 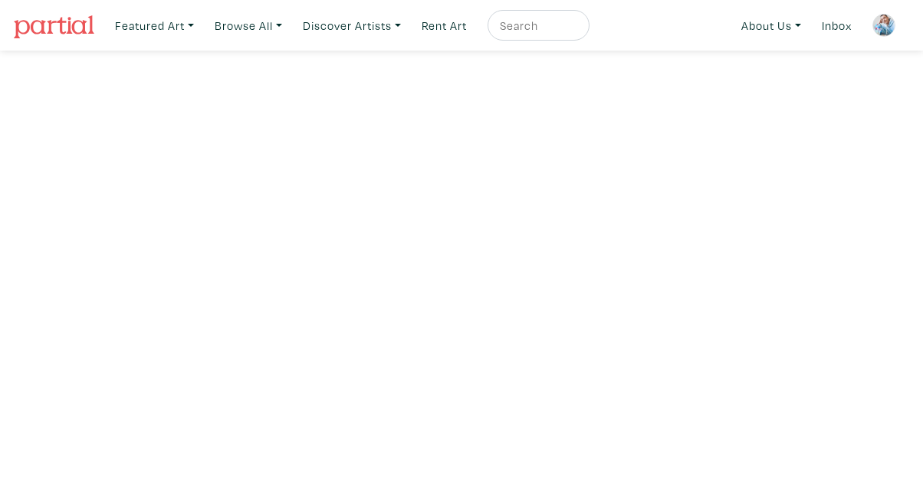 I want to click on input: Search, so click(x=537, y=25).